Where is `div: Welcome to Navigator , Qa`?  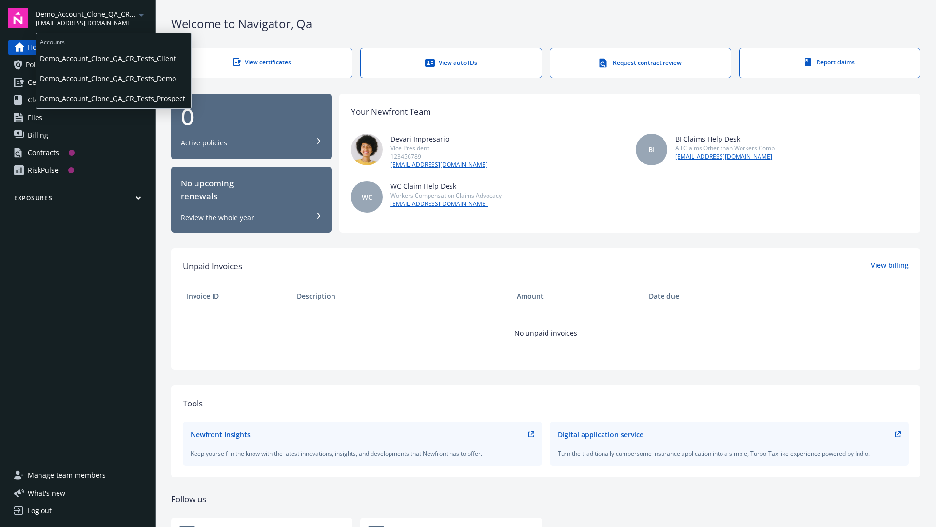
div: Welcome to Navigator , Qa is located at coordinates (546, 24).